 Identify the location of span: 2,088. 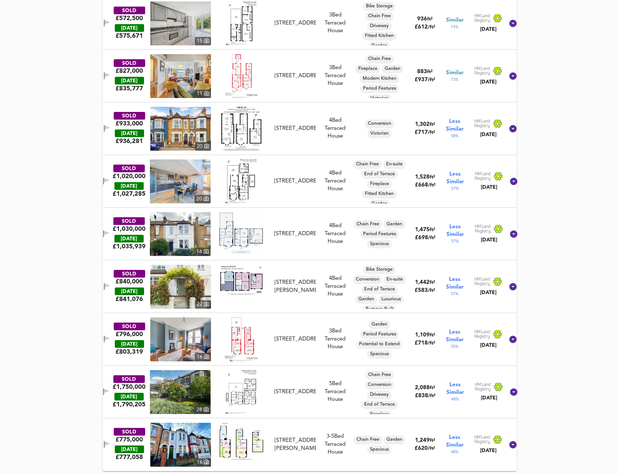
(422, 388).